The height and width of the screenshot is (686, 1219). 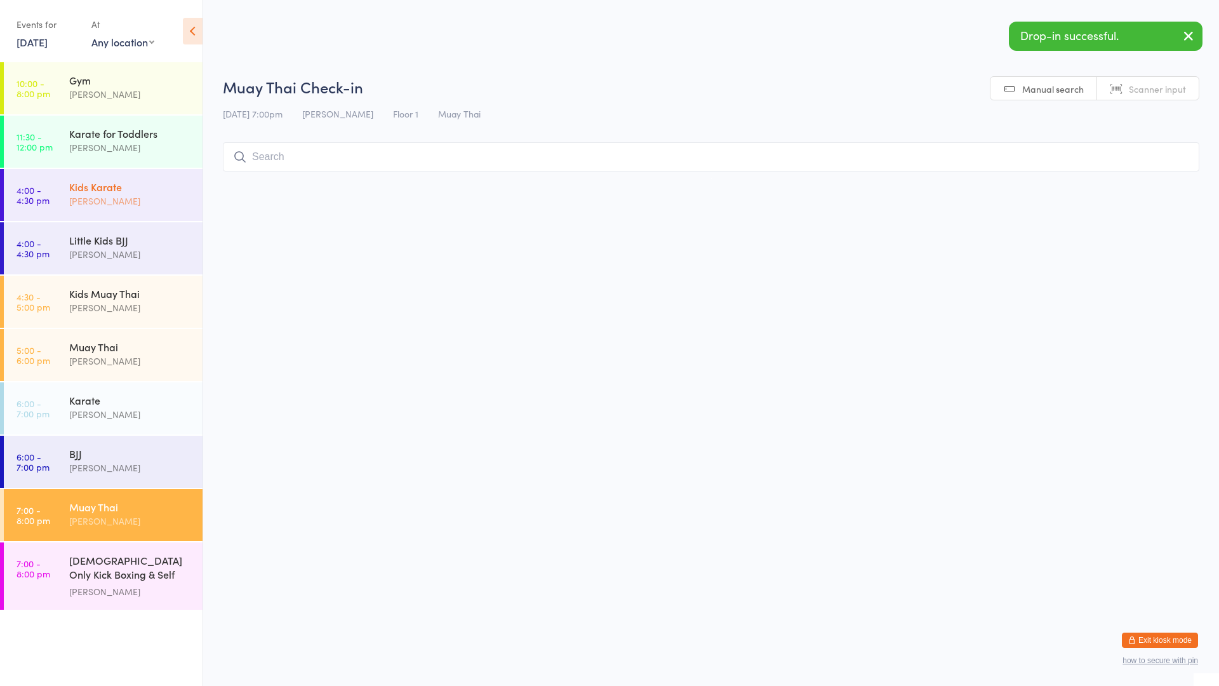 What do you see at coordinates (123, 42) in the screenshot?
I see `div: Any location` at bounding box center [123, 42].